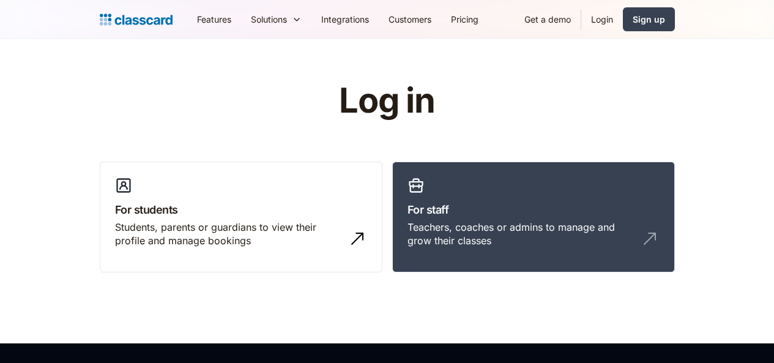 The height and width of the screenshot is (363, 774). I want to click on a: For staffTeachers, coaches or admins to manage and grow their classes, so click(534, 217).